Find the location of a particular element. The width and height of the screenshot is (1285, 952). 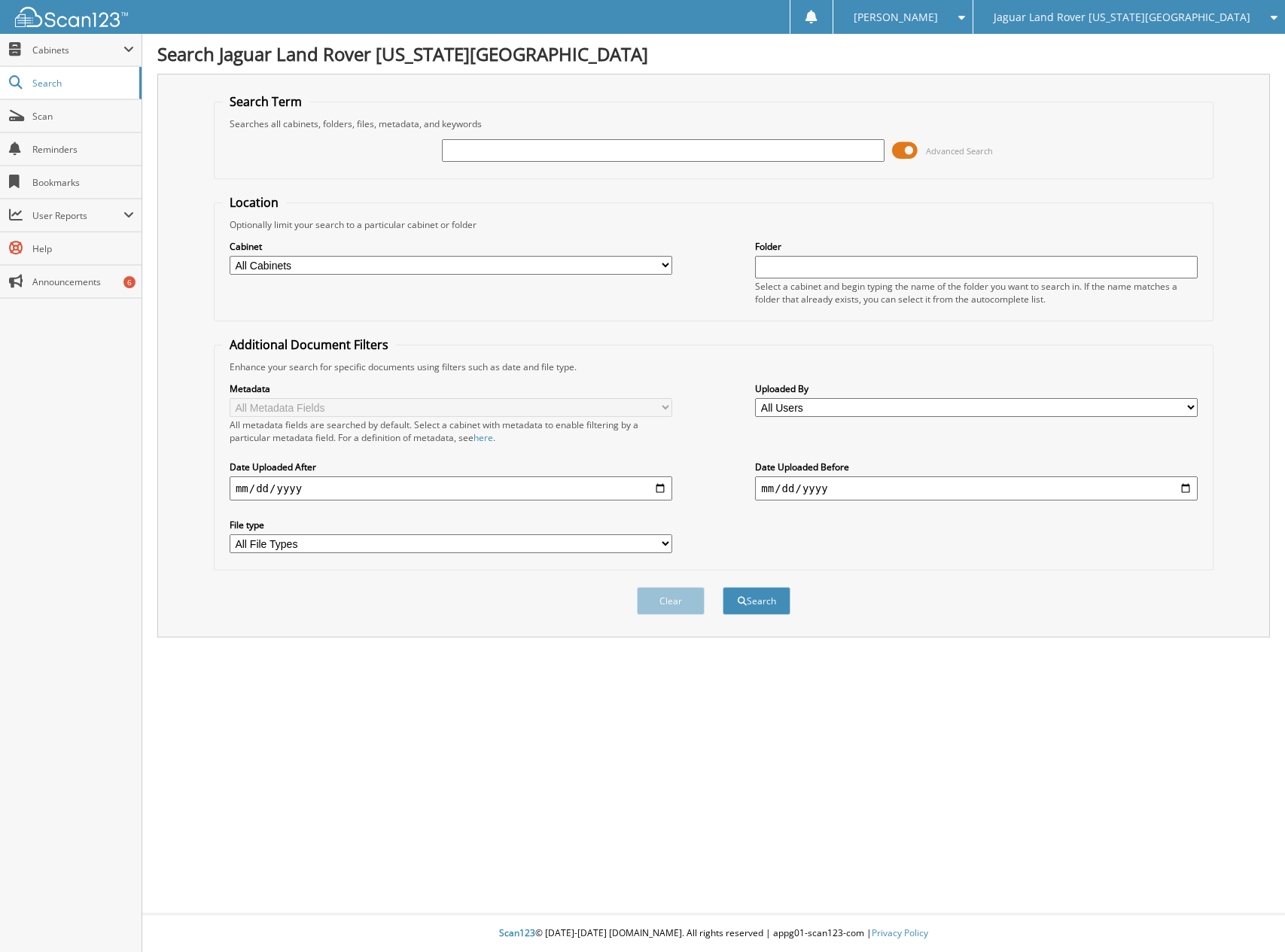

span: Scan123 is located at coordinates (517, 933).